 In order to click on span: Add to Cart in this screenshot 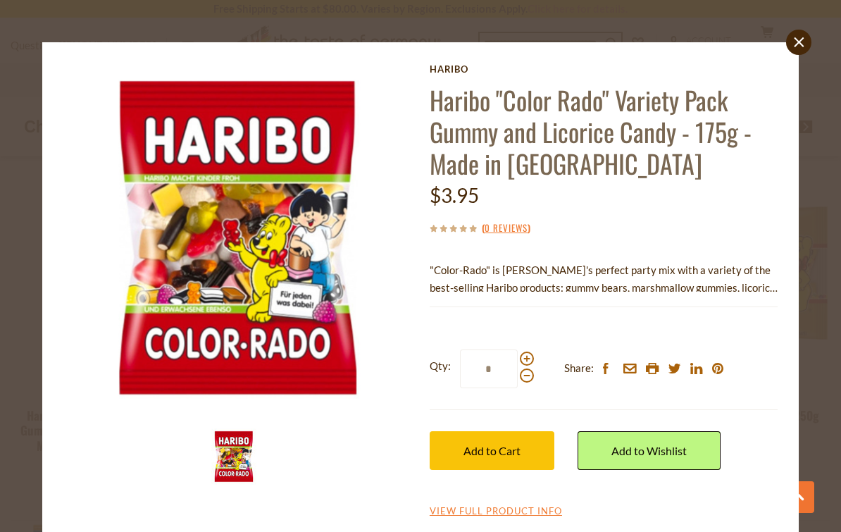, I will do `click(492, 450)`.